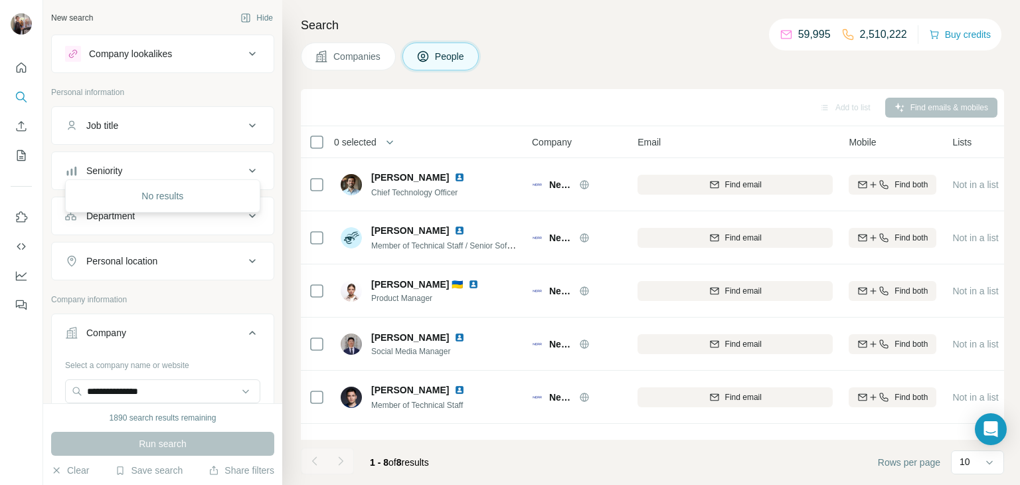  I want to click on span: Member of Technical Staff, so click(417, 405).